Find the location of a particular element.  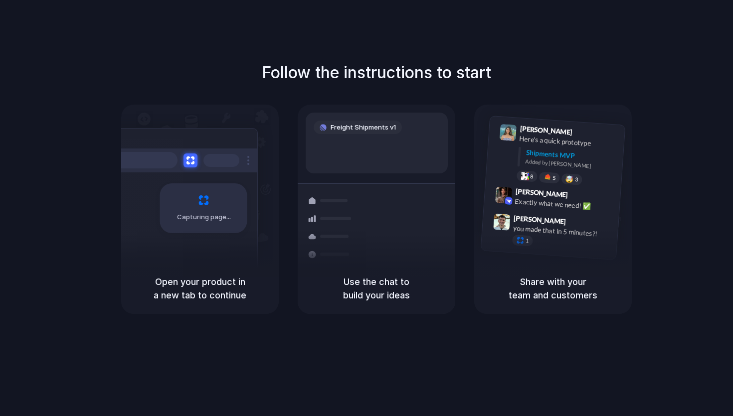

div: Here's a quick prototype is located at coordinates (569, 142).